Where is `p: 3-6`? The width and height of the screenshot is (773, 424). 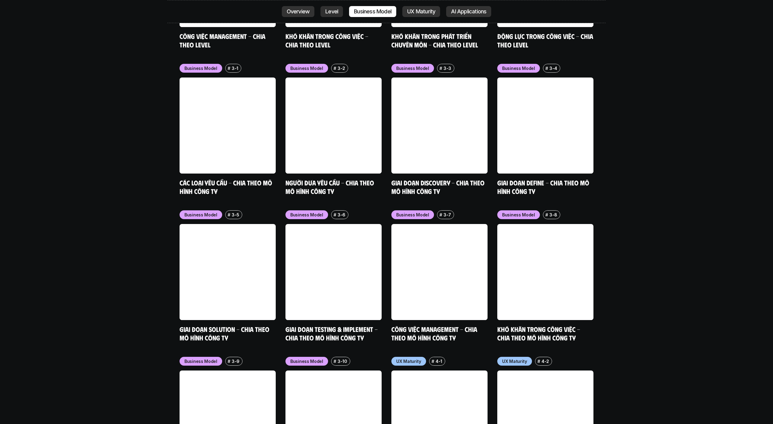
p: 3-6 is located at coordinates (341, 215).